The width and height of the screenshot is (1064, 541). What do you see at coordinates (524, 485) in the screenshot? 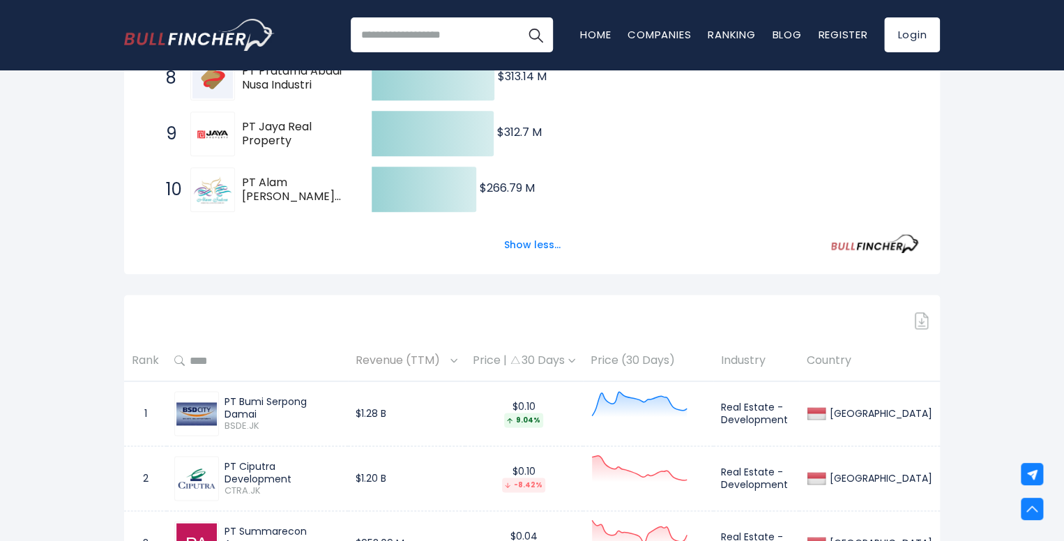
I see `div: -8.42%` at bounding box center [524, 485].